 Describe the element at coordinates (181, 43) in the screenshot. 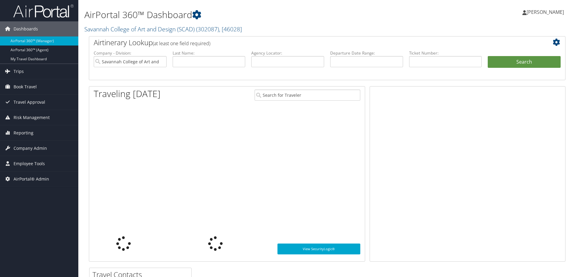

I see `span: (at least one field required)` at that location.